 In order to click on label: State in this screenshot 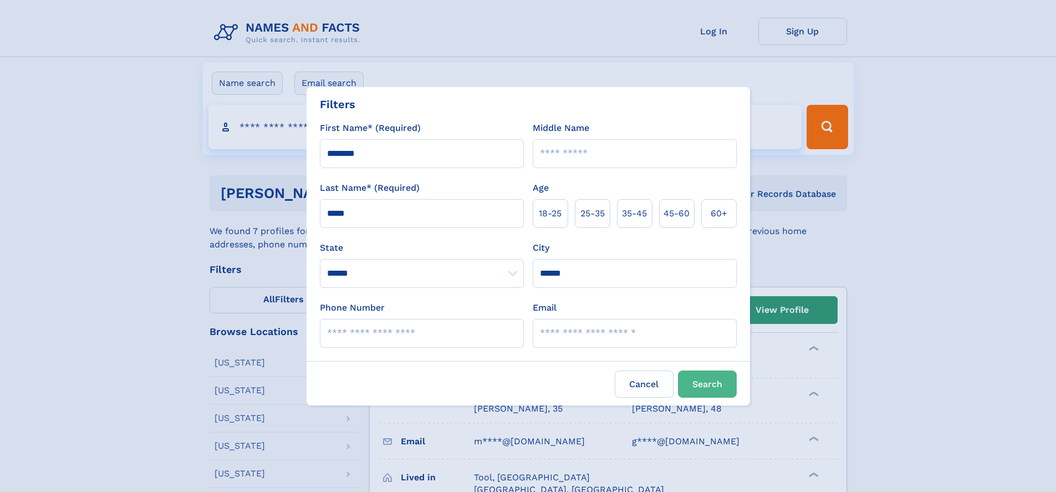, I will do `click(422, 248)`.